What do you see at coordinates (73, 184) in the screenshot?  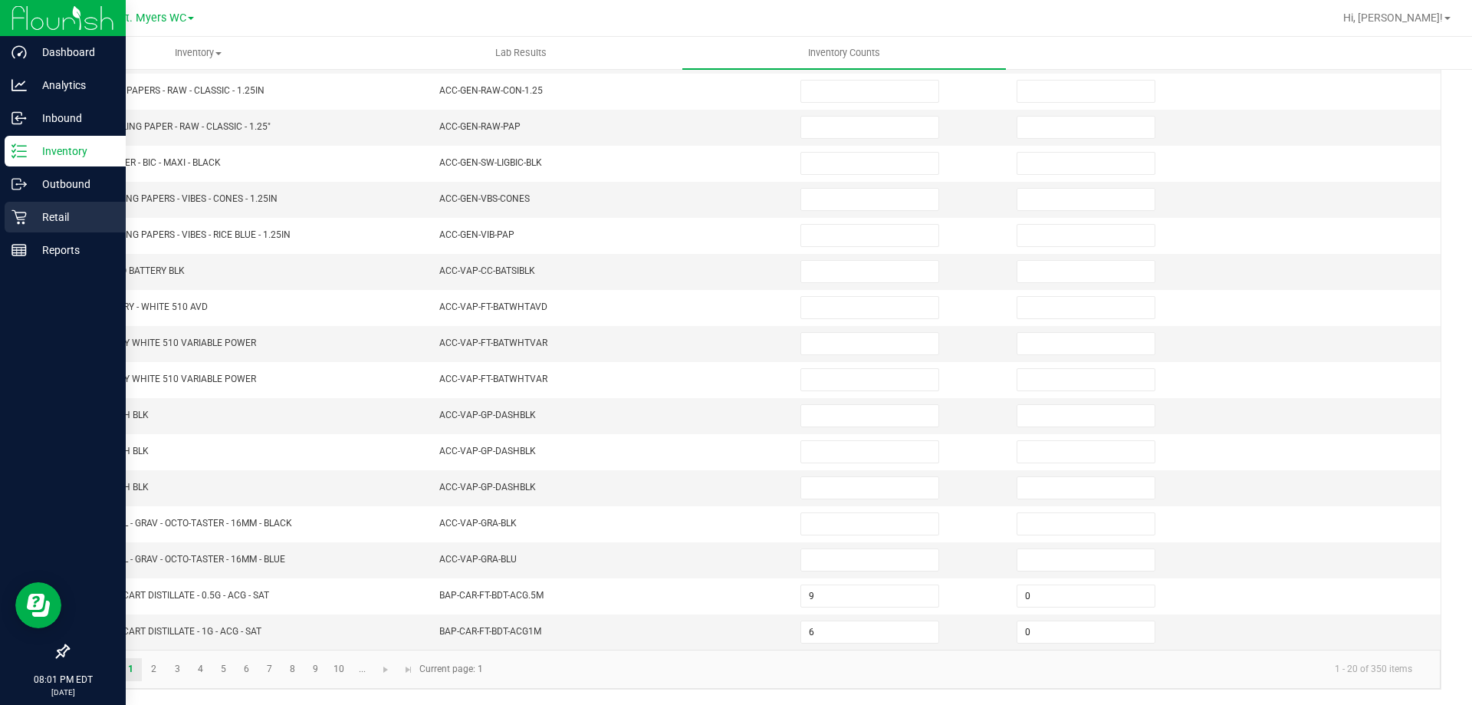 I see `p: Outbound` at bounding box center [73, 184].